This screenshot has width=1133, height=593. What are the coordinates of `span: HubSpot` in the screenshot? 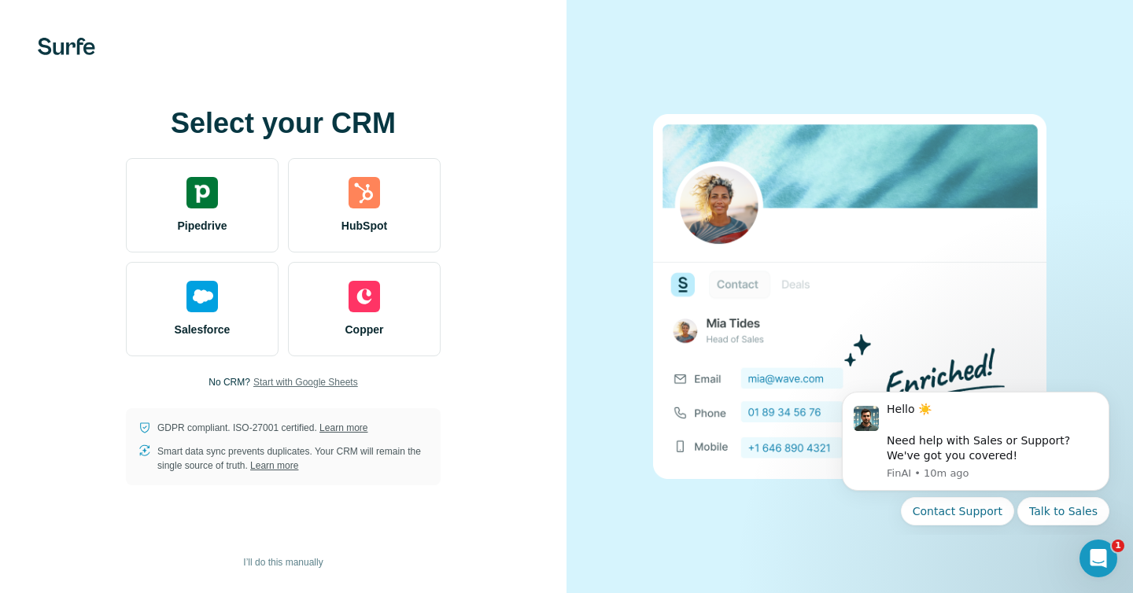 It's located at (364, 226).